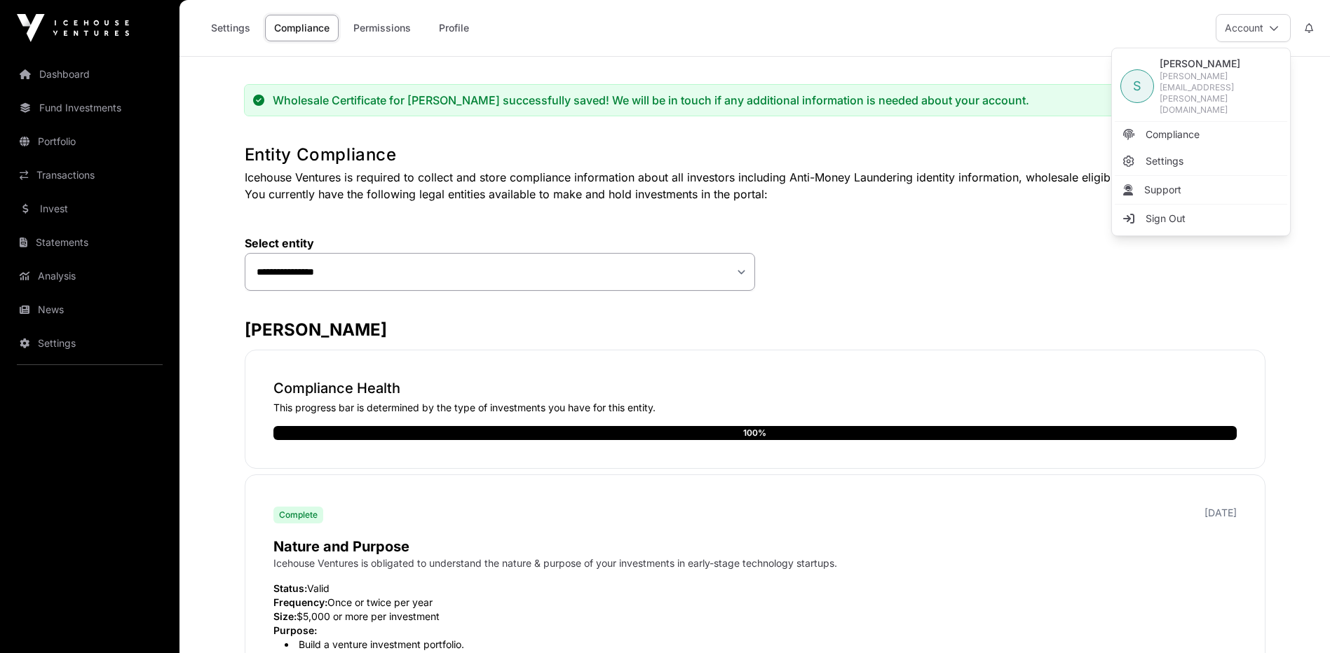 This screenshot has height=653, width=1330. I want to click on img: Icehouse Ventures Logo, so click(73, 28).